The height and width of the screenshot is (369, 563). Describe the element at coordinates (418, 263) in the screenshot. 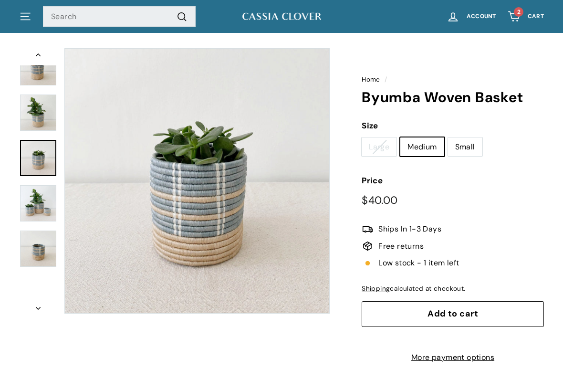

I see `span: Low stock - 1 item left` at that location.